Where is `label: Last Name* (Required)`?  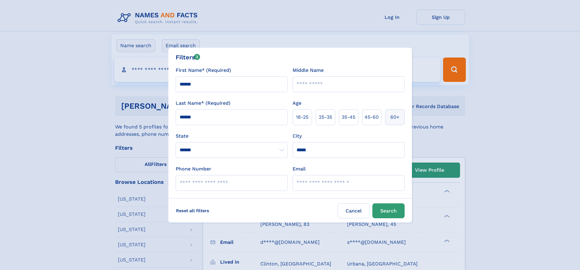 label: Last Name* (Required) is located at coordinates (203, 103).